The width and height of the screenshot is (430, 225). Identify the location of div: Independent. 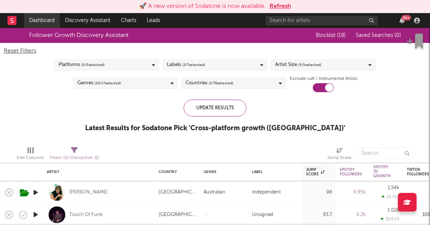
(266, 193).